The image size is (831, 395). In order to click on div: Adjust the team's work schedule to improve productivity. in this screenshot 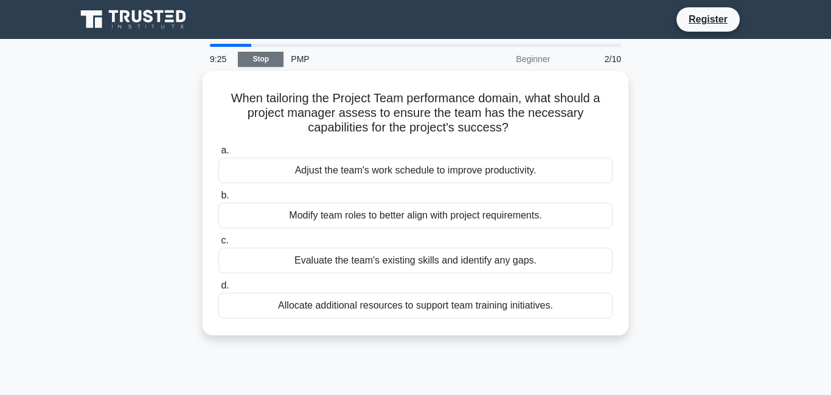, I will do `click(415, 170)`.